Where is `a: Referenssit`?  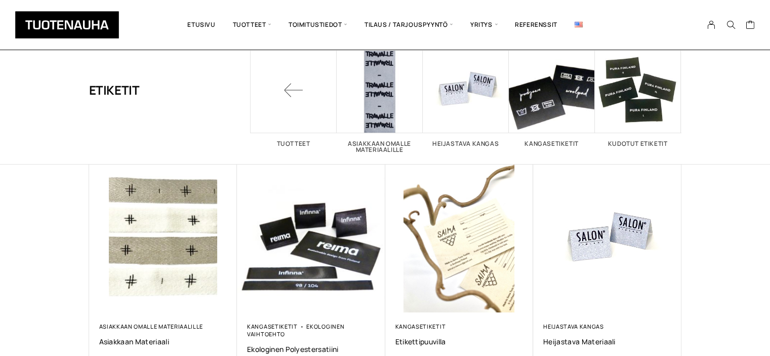 a: Referenssit is located at coordinates (536, 25).